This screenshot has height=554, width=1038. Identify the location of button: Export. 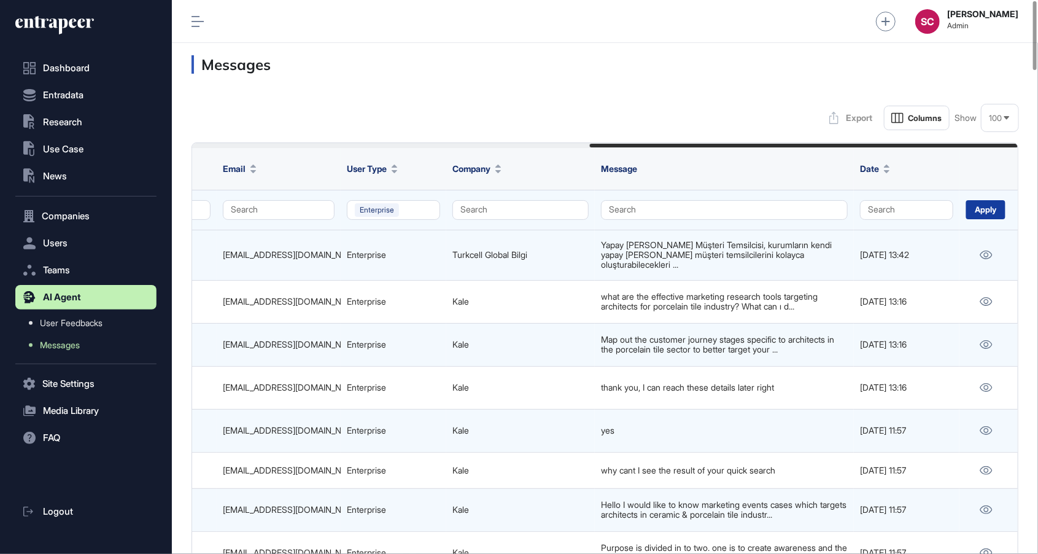
(851, 118).